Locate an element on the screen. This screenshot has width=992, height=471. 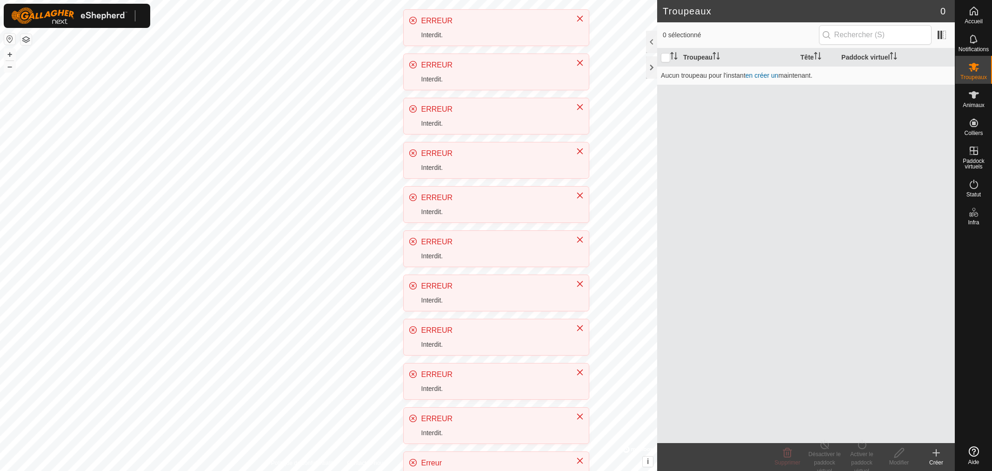
span: Paddock virtuels is located at coordinates (973, 164).